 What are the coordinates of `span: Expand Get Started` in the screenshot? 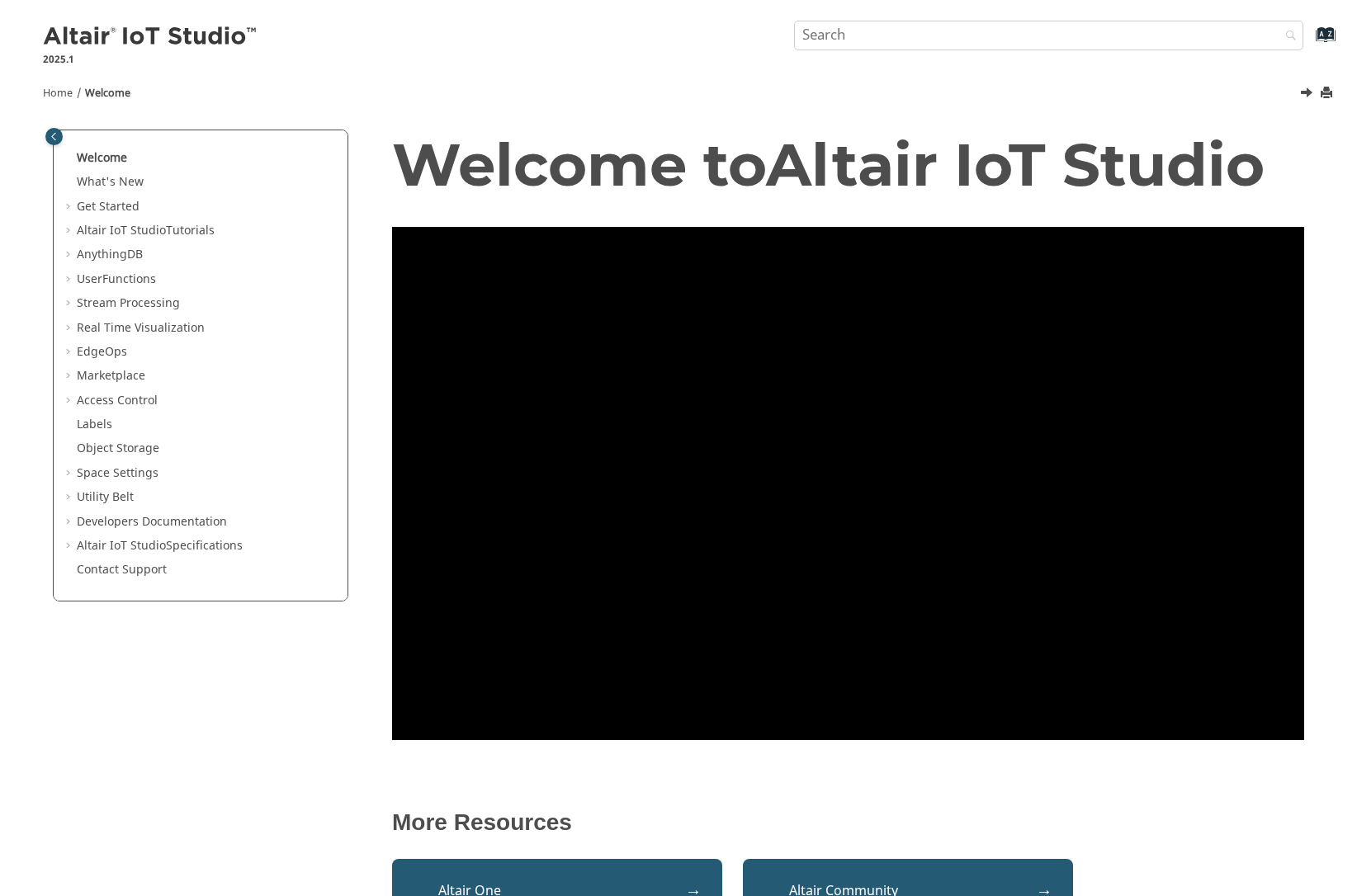 It's located at (70, 207).